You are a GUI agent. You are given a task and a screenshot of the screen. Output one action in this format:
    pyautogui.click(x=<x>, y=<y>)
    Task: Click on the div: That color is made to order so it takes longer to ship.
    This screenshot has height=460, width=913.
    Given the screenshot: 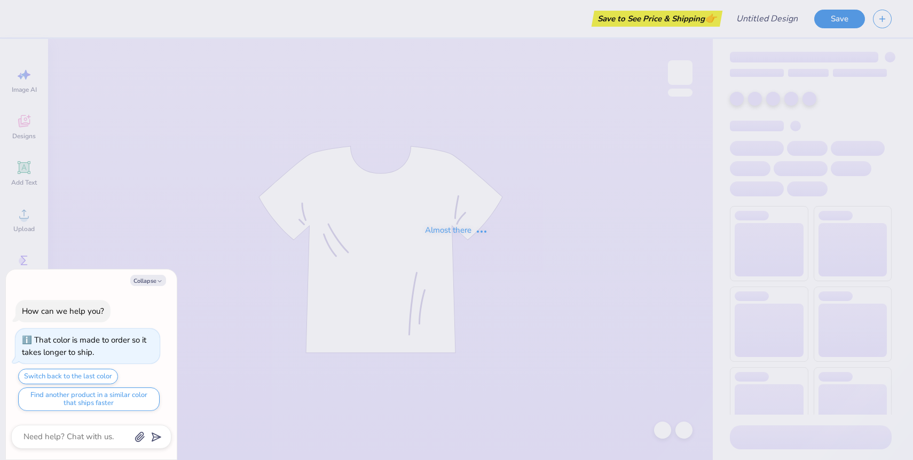 What is the action you would take?
    pyautogui.click(x=84, y=346)
    